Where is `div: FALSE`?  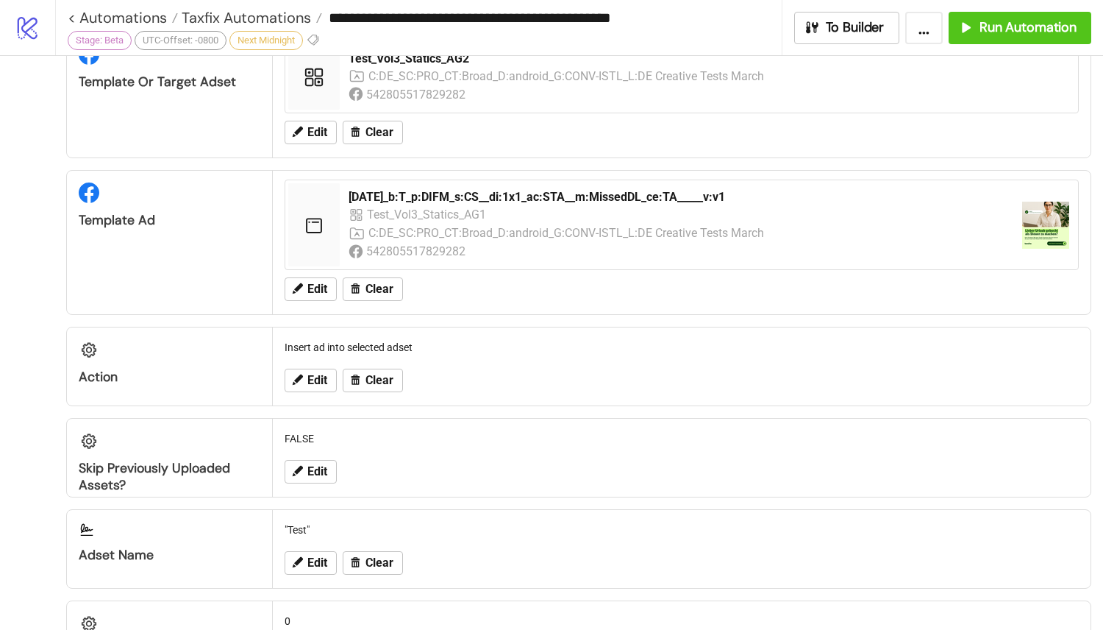
div: FALSE is located at coordinates (682, 438).